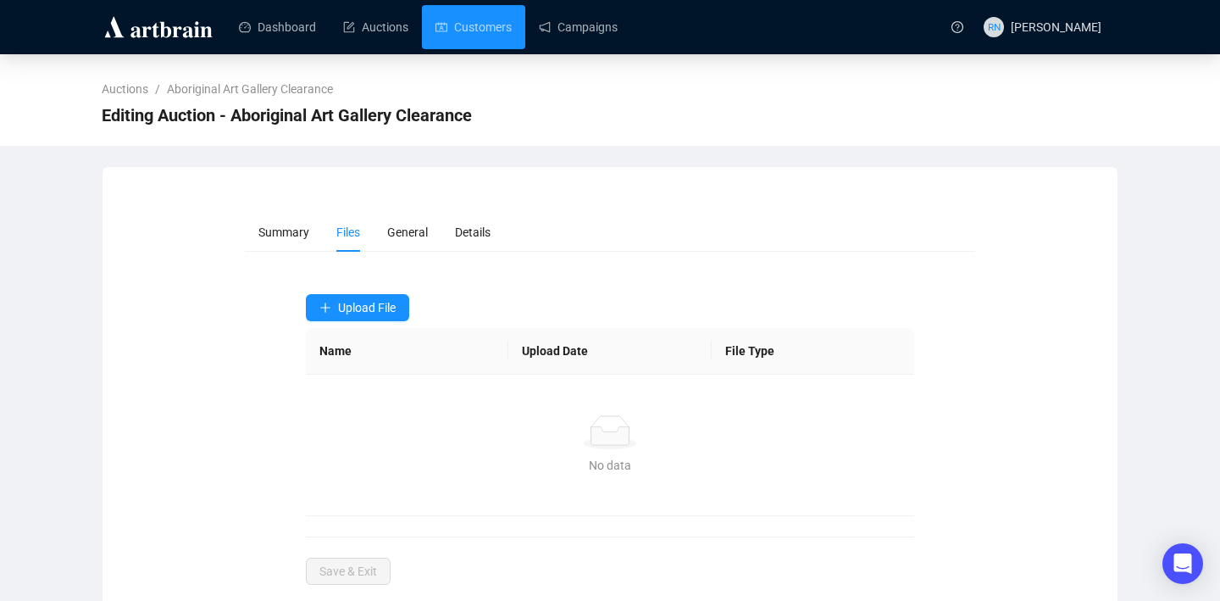 The height and width of the screenshot is (601, 1220). I want to click on span: question-circle, so click(957, 27).